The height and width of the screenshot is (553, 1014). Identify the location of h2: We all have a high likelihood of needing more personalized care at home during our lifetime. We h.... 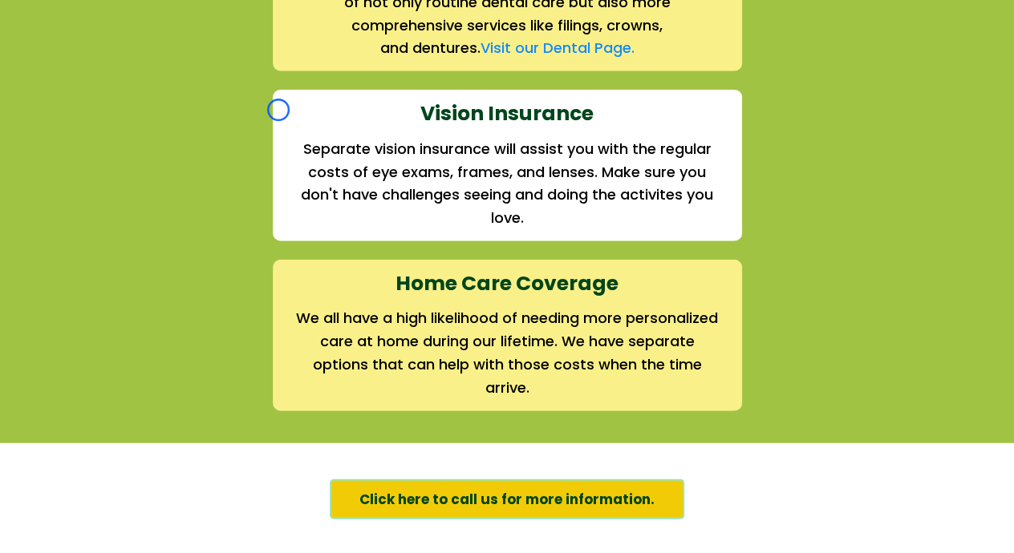
(507, 353).